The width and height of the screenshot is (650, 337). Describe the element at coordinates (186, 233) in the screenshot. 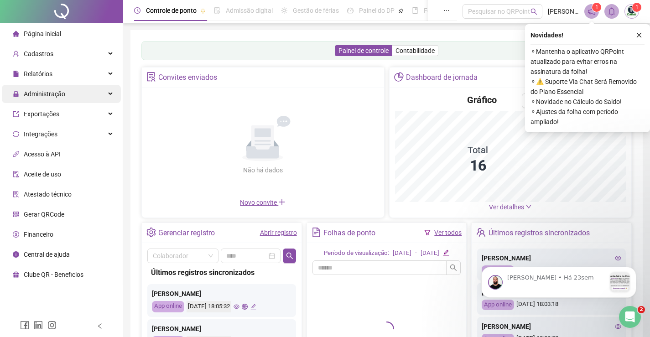

I see `div: Gerenciar registro` at that location.